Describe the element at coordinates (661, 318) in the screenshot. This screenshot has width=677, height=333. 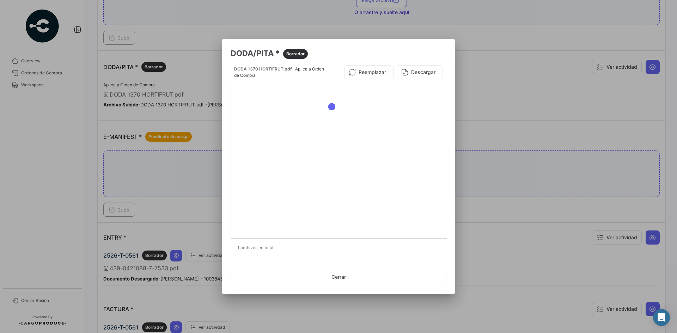
I see `div: Abrir Intercom Messenger` at that location.